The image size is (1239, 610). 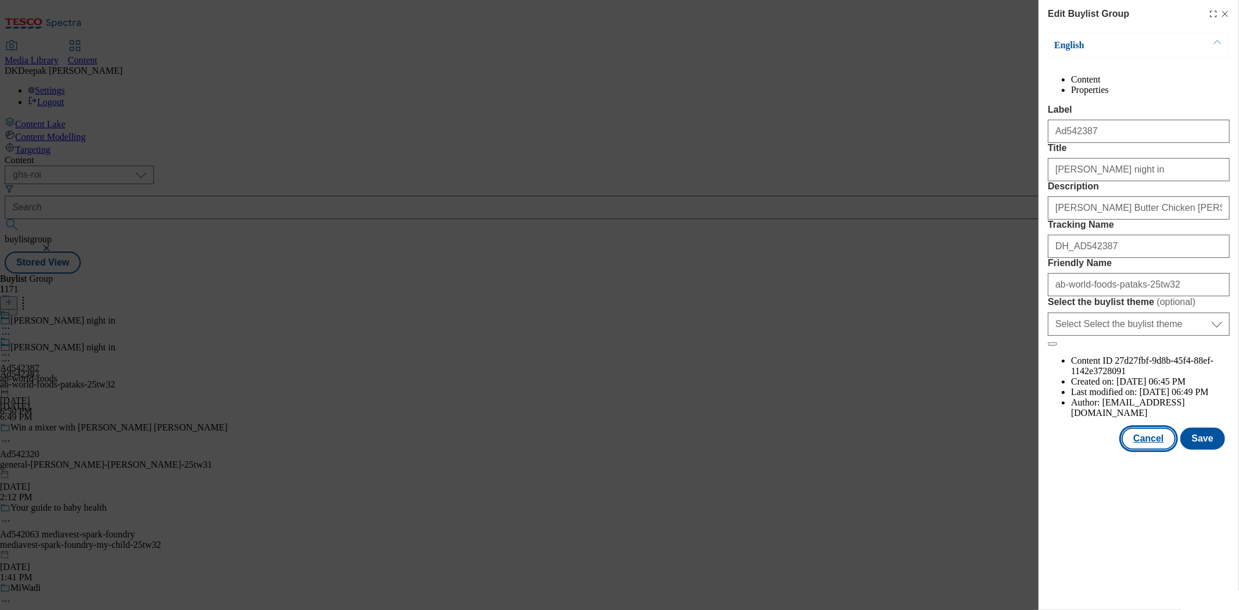 I want to click on input: Enter Label, so click(x=1139, y=131).